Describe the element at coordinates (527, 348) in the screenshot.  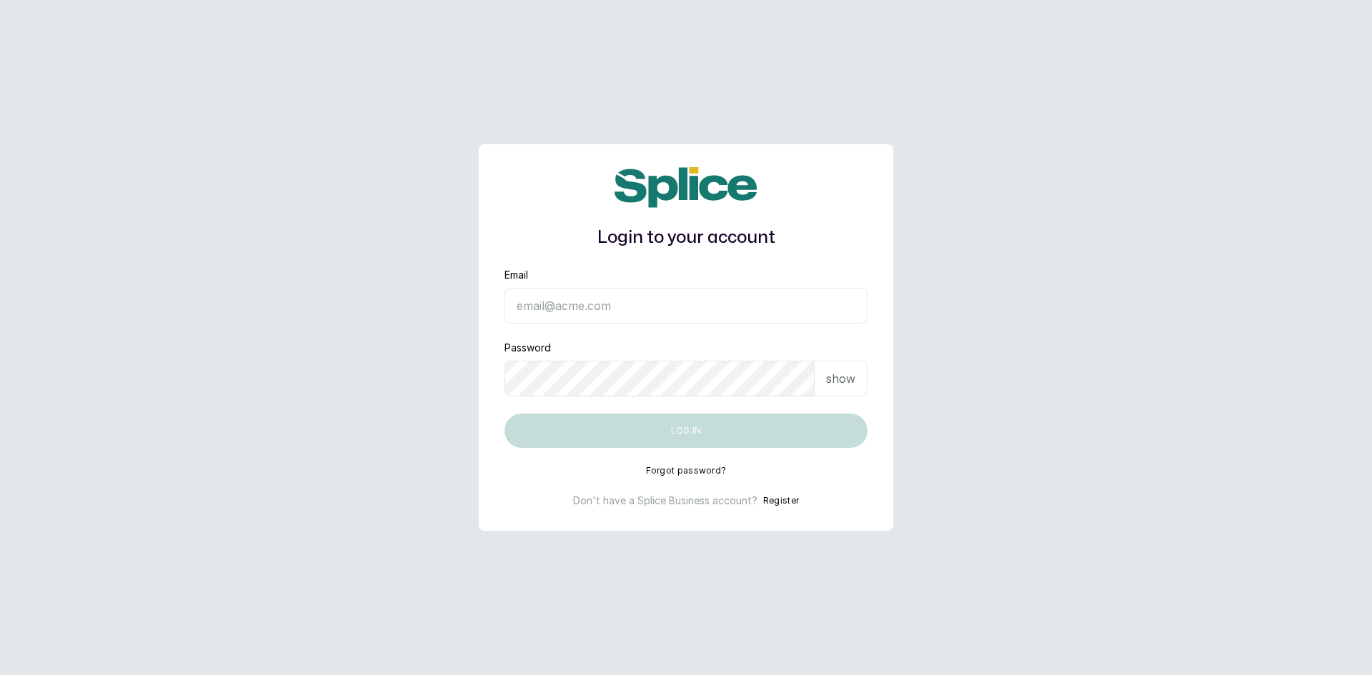
I see `label: Password` at that location.